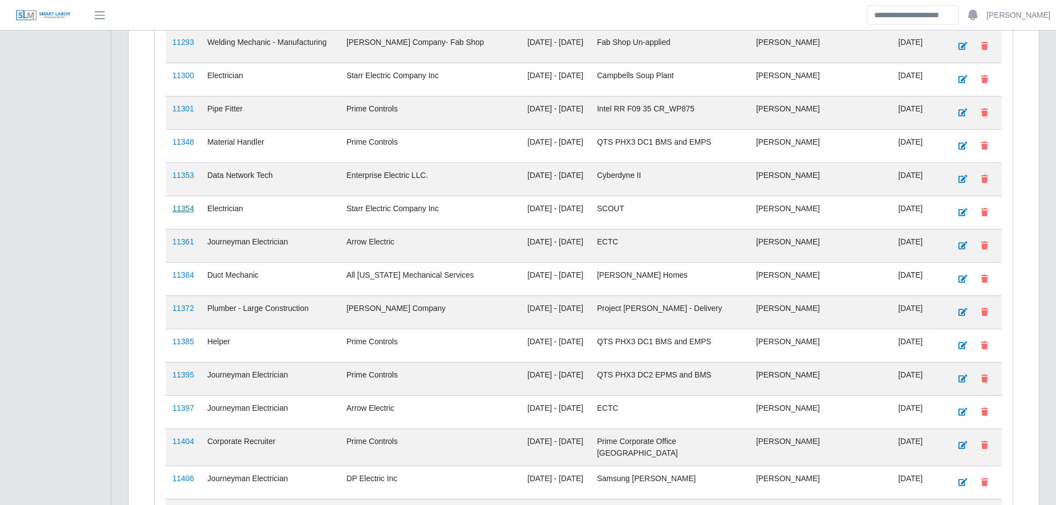 The height and width of the screenshot is (505, 1056). Describe the element at coordinates (430, 179) in the screenshot. I see `td: Enterprise Electric LLC.` at that location.